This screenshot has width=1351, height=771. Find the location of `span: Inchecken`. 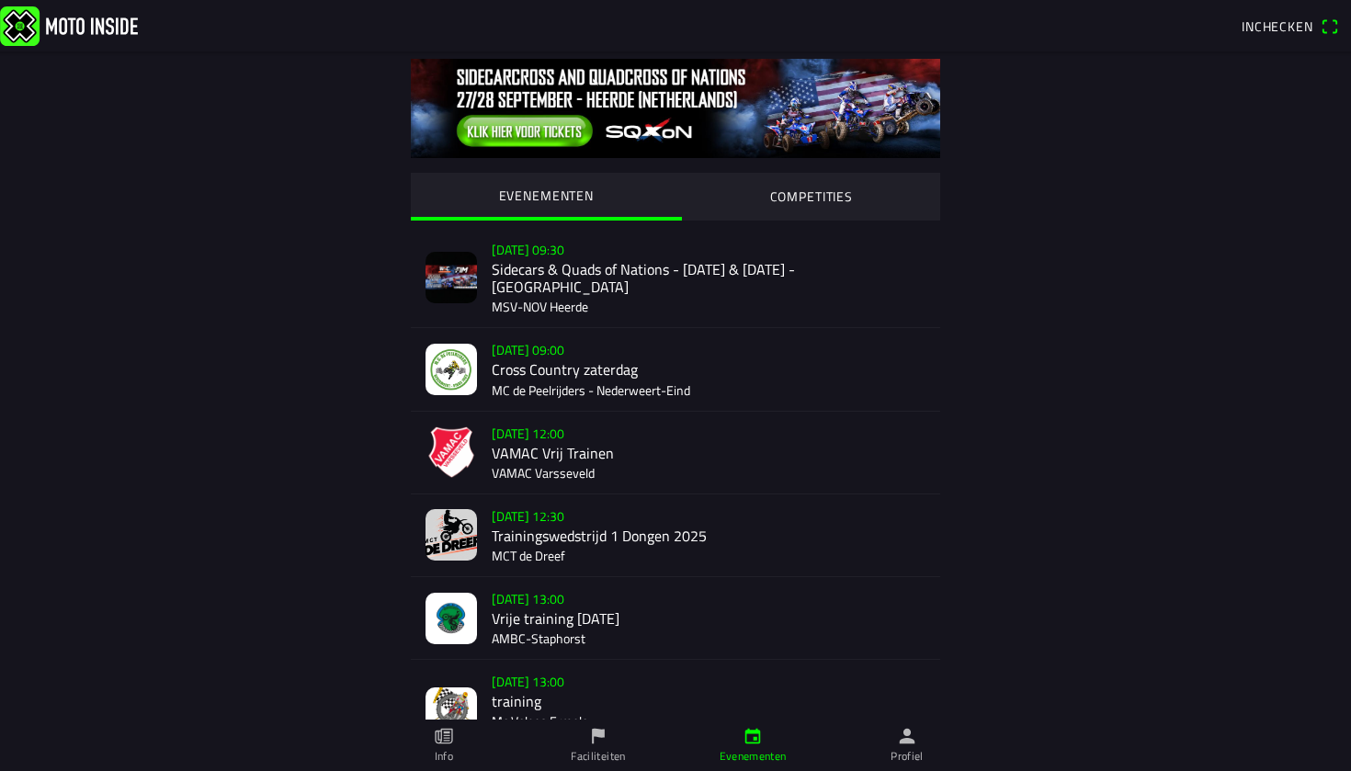

span: Inchecken is located at coordinates (1277, 26).